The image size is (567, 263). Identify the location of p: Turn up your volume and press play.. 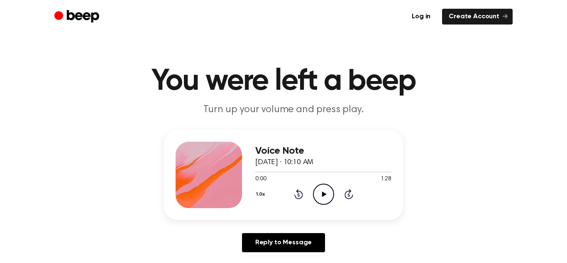
(283, 110).